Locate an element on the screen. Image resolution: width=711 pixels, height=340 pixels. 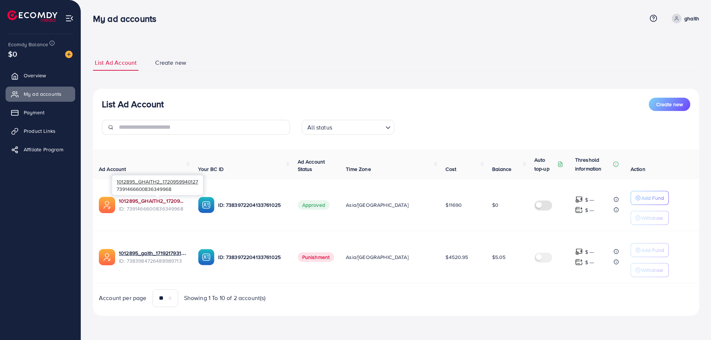
img: image is located at coordinates (69, 54).